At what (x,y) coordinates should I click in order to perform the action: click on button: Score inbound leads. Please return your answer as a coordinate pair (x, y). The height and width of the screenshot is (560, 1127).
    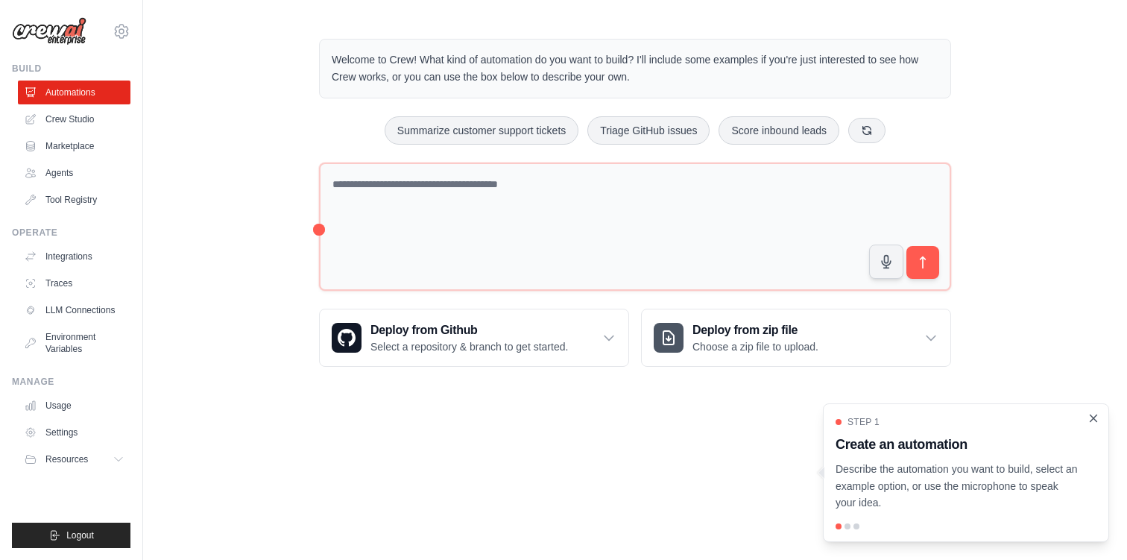
    Looking at the image, I should click on (779, 130).